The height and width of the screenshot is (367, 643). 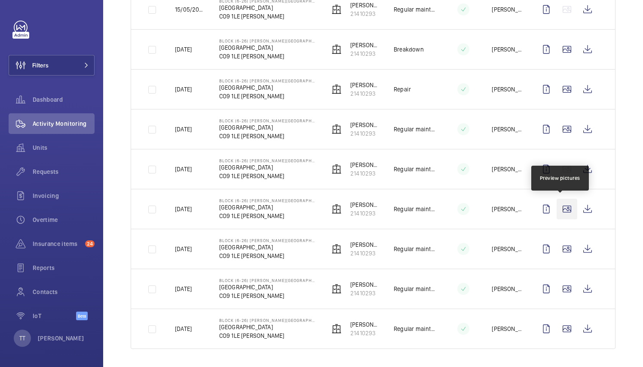 I want to click on button: Filters, so click(x=52, y=65).